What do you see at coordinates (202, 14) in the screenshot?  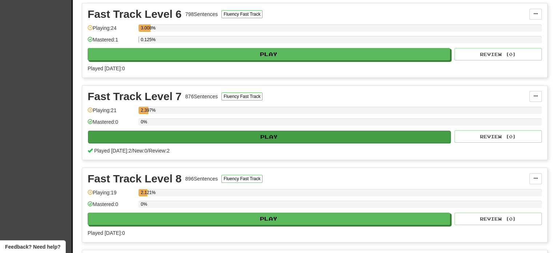 I see `div: 798 Sentences` at bounding box center [202, 14].